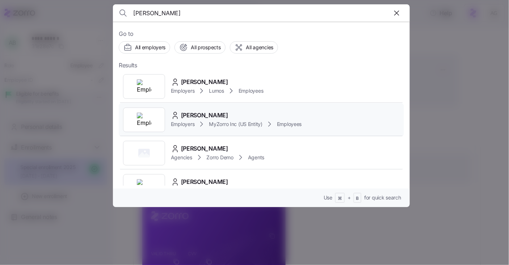 The image size is (509, 265). Describe the element at coordinates (206, 47) in the screenshot. I see `span: All prospects` at that location.